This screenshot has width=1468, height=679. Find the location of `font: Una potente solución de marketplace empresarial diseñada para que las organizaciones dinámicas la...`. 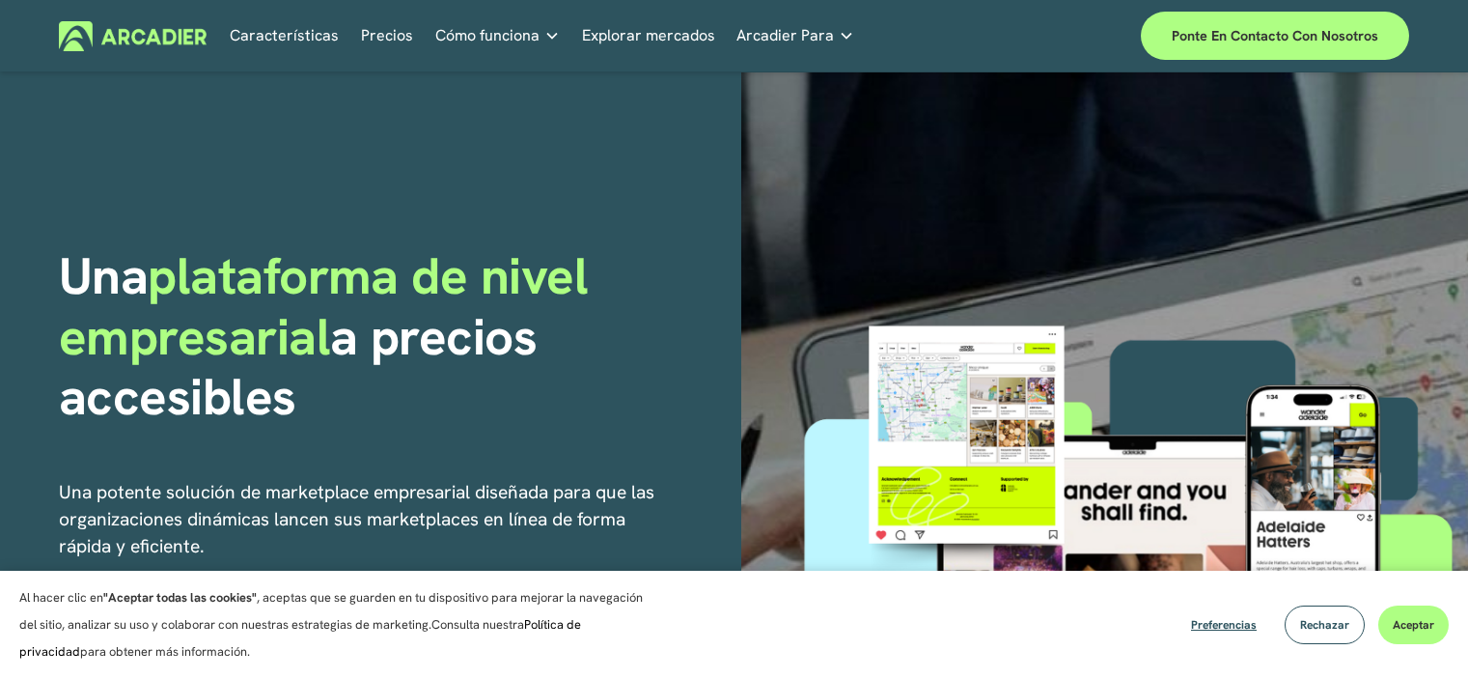

font: Una potente solución de marketplace empresarial diseñada para que las organizaciones dinámicas la... is located at coordinates (359, 518).